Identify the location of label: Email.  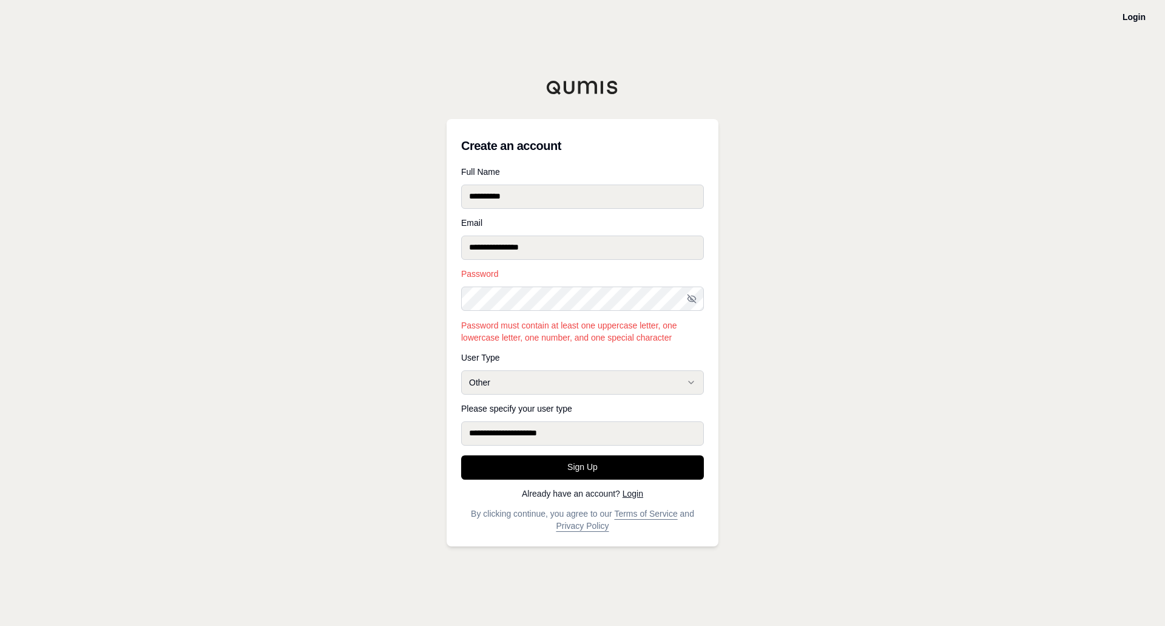
(582, 223).